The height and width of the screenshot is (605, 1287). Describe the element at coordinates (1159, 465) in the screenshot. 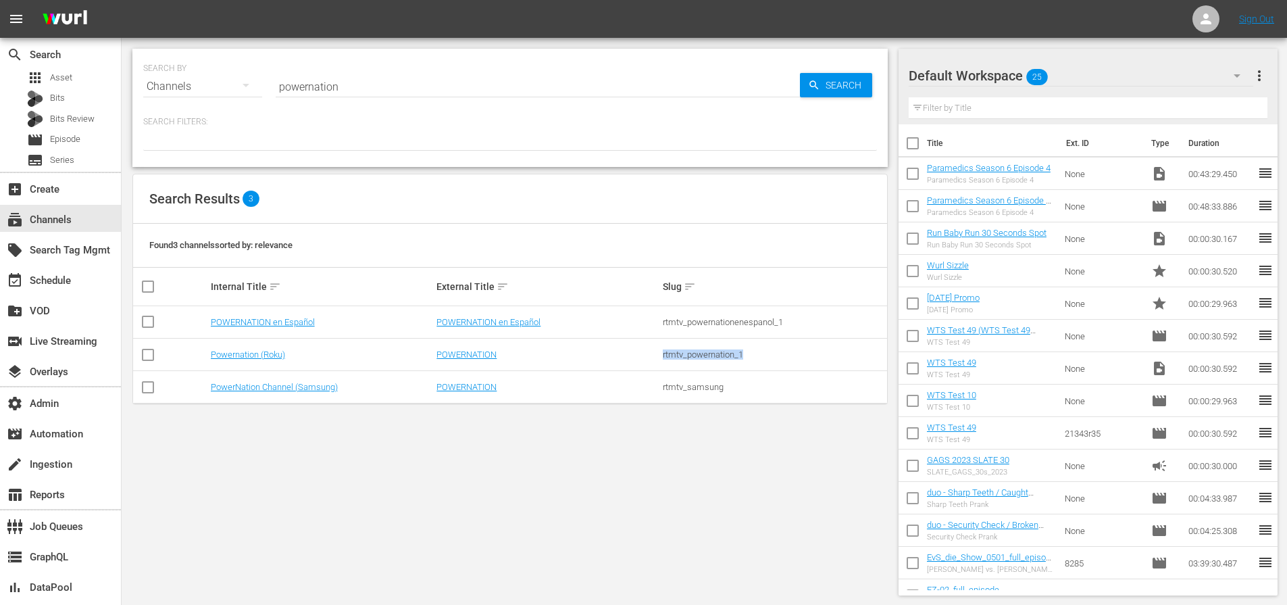

I see `span: Ad` at that location.